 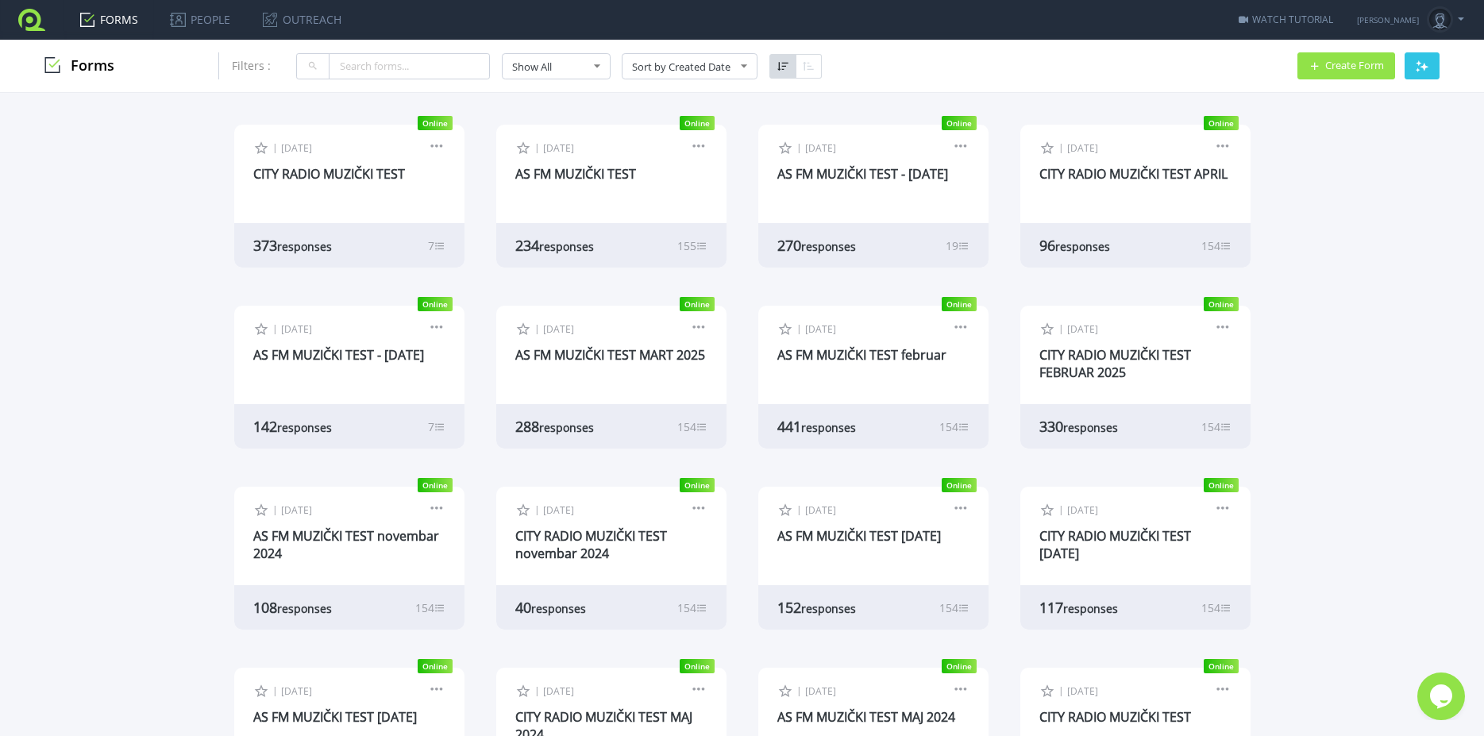 I want to click on a: WATCH TUTORIAL, so click(x=1285, y=19).